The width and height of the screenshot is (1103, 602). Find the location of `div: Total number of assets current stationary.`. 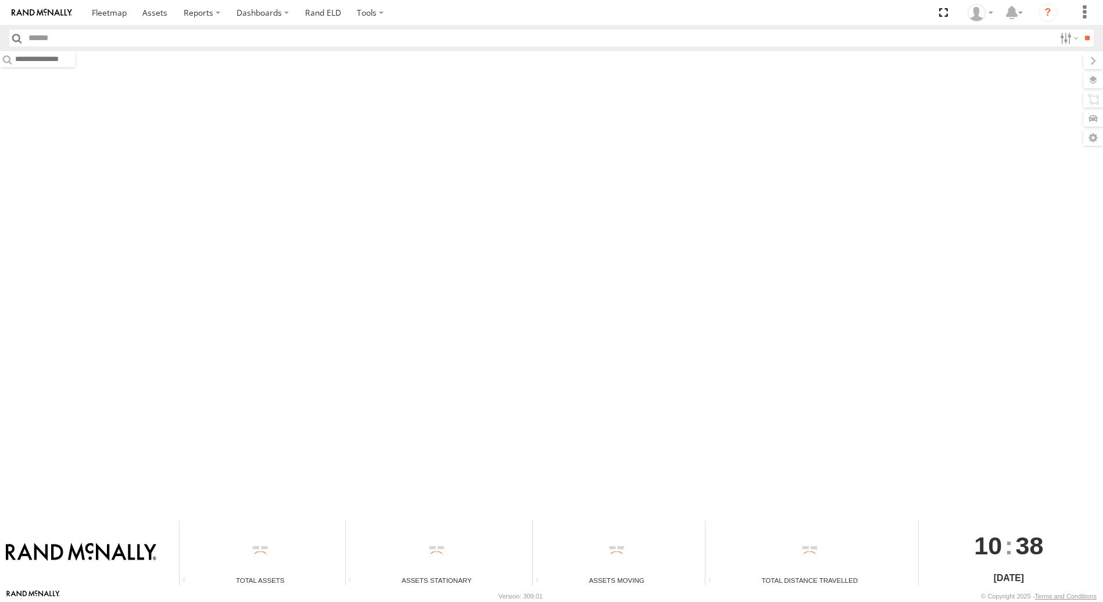

div: Total number of assets current stationary. is located at coordinates (354, 580).